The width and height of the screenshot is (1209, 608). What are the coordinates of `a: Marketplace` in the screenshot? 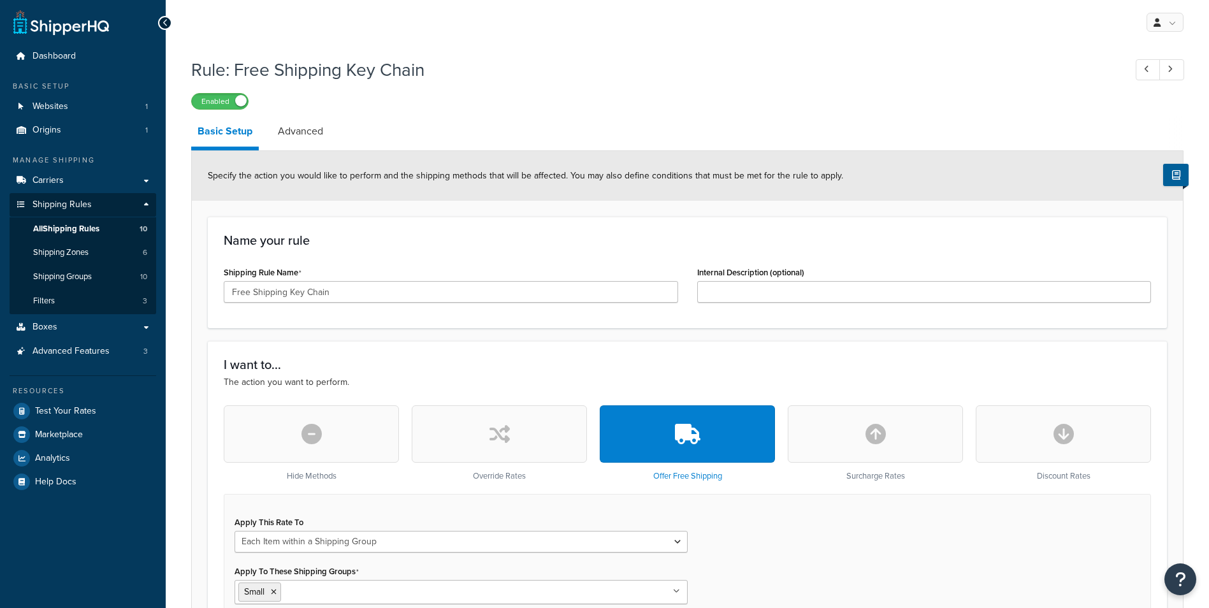 It's located at (83, 435).